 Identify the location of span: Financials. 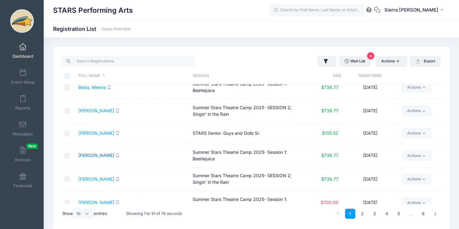
(23, 186).